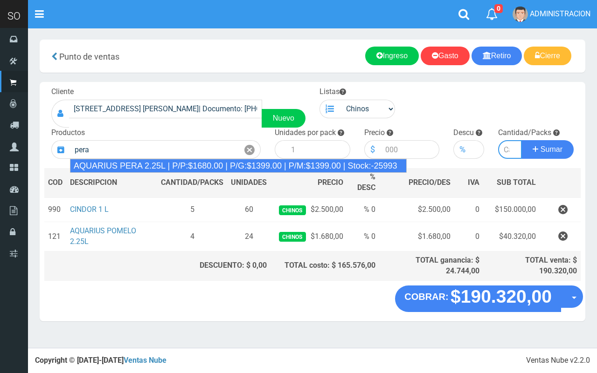 This screenshot has width=597, height=373. Describe the element at coordinates (248, 210) in the screenshot. I see `td: 60` at that location.